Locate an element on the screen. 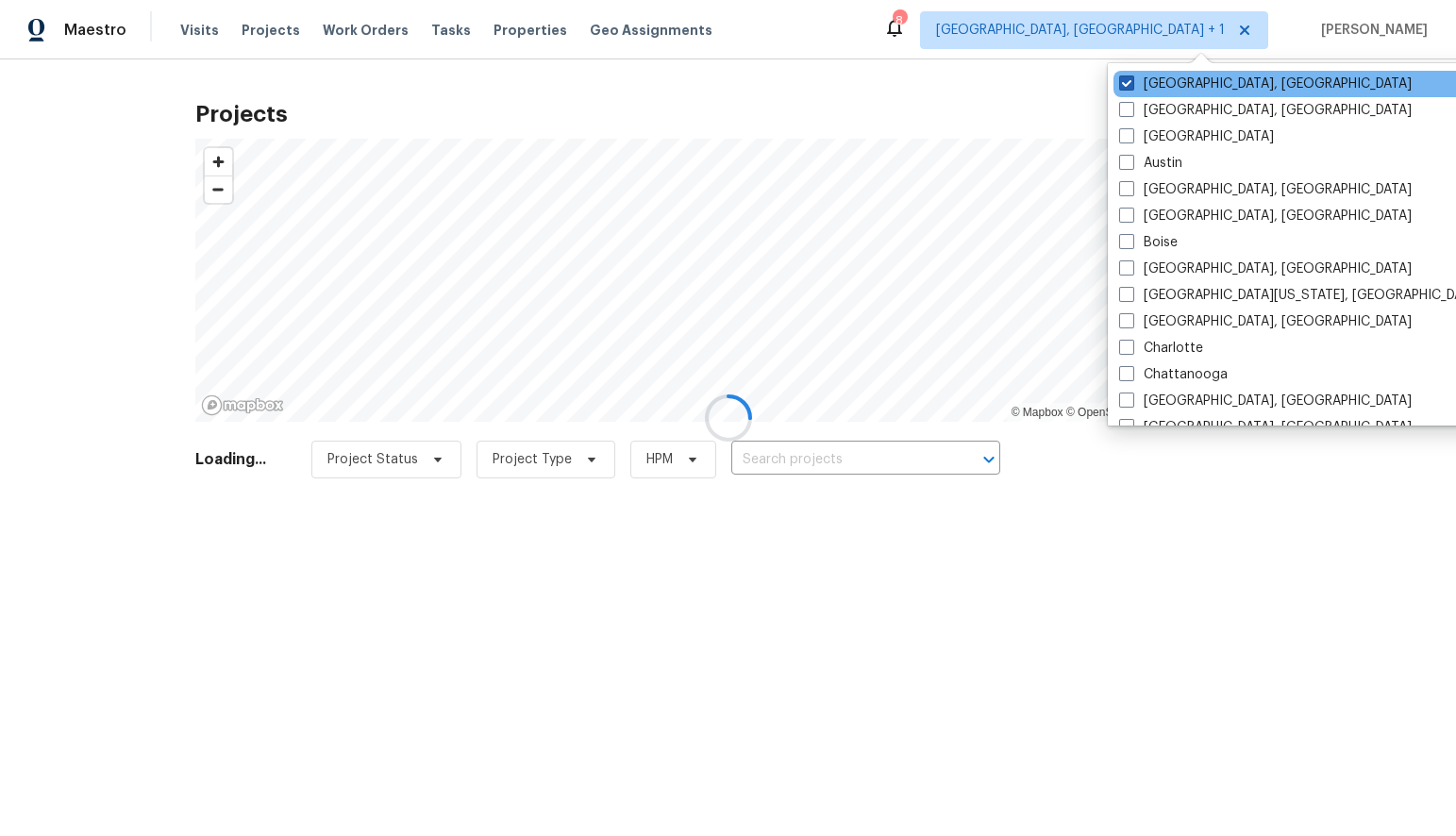  label: Chattanooga is located at coordinates (1173, 374).